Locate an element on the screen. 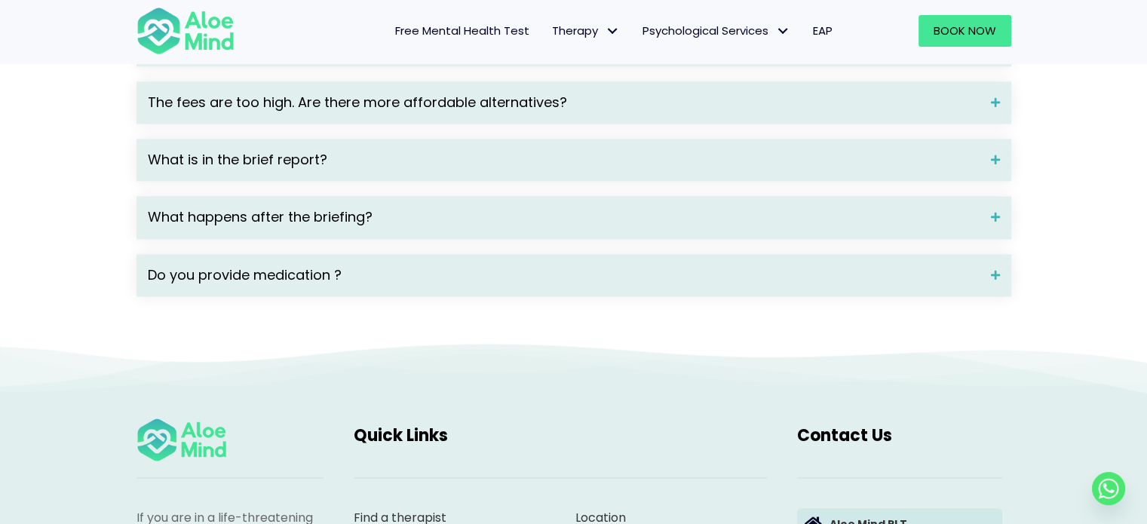 This screenshot has height=524, width=1147. span: Therapy: submenu is located at coordinates (613, 31).